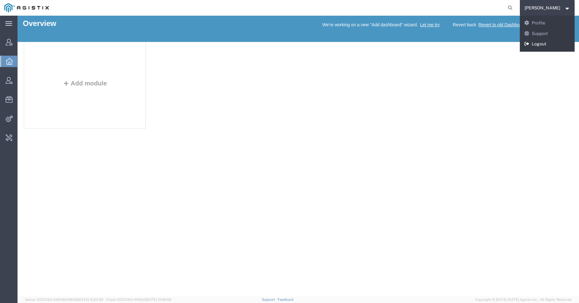 This screenshot has width=579, height=303. I want to click on span: Yaroslav Kernytskyi, so click(542, 8).